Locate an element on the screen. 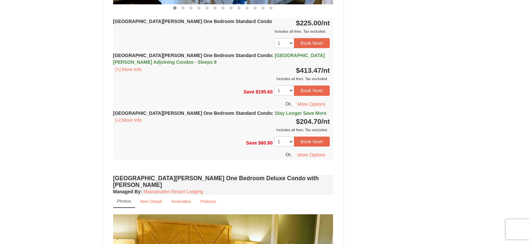  span: $195.60 is located at coordinates (264, 92).